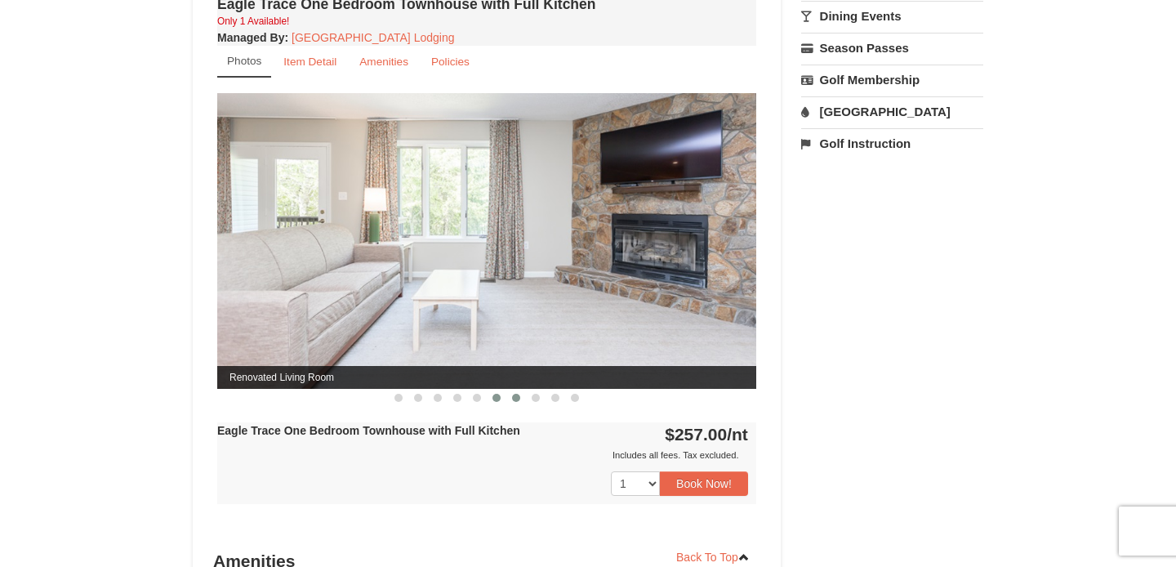  What do you see at coordinates (368, 431) in the screenshot?
I see `strong: Eagle Trace One Bedroom Townhouse with Full Kitchen` at bounding box center [368, 431].